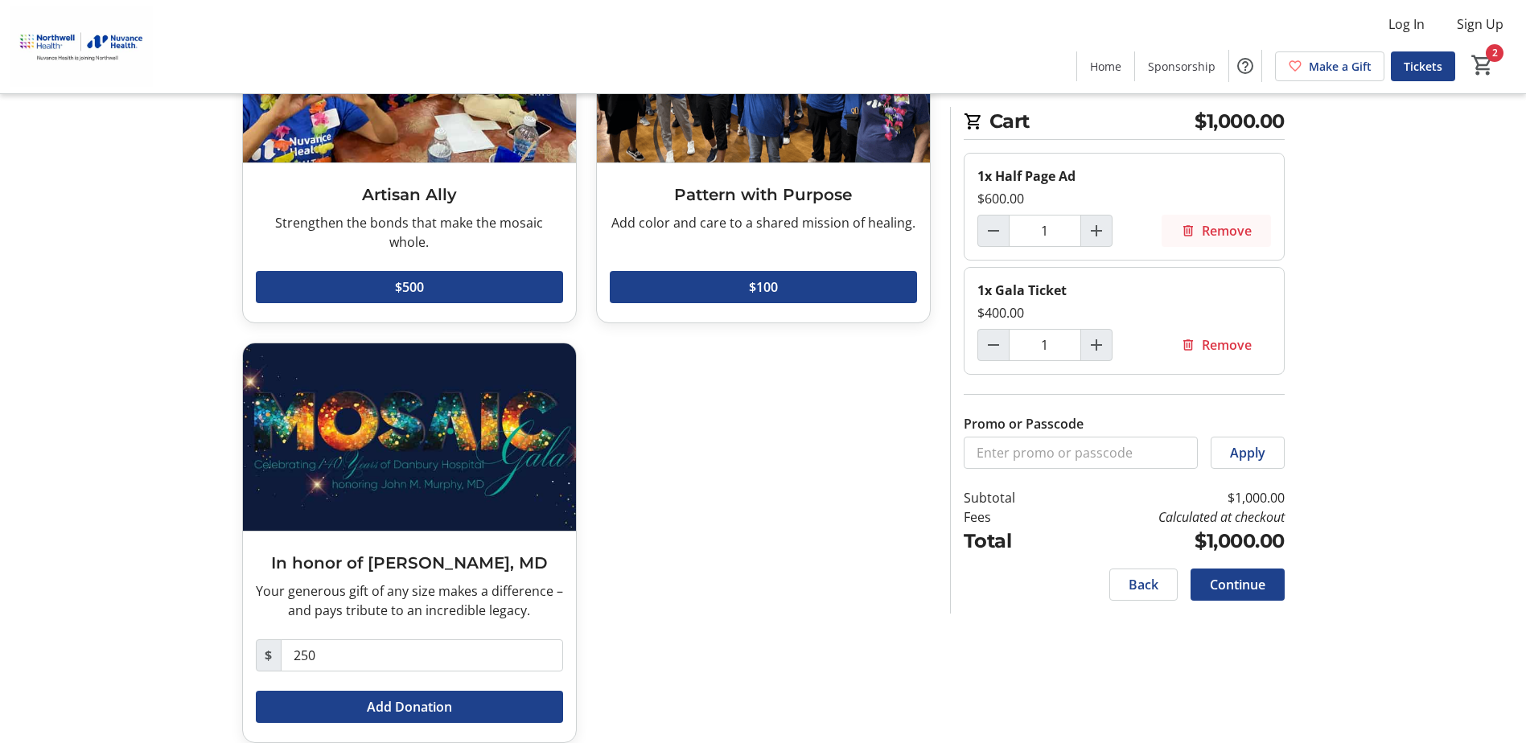 This screenshot has height=743, width=1526. I want to click on input: Donation Amount, so click(422, 656).